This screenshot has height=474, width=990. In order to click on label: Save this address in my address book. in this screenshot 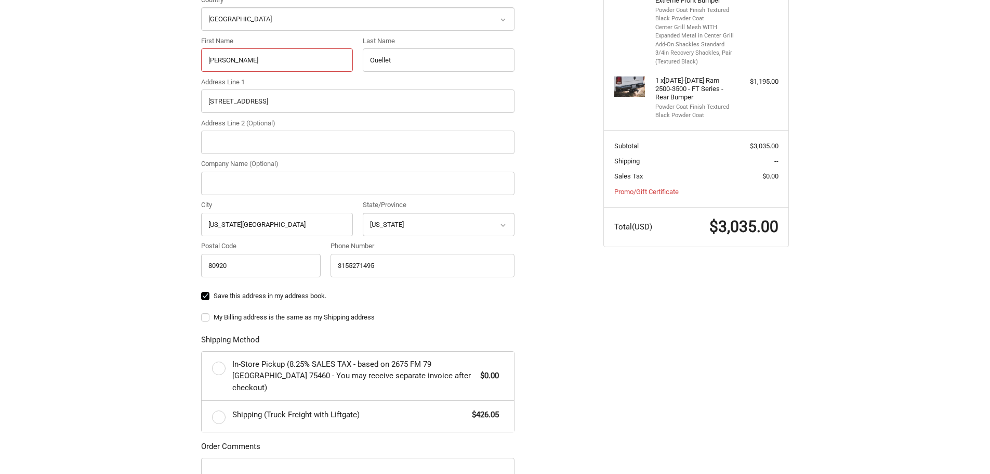, I will do `click(358, 296)`.